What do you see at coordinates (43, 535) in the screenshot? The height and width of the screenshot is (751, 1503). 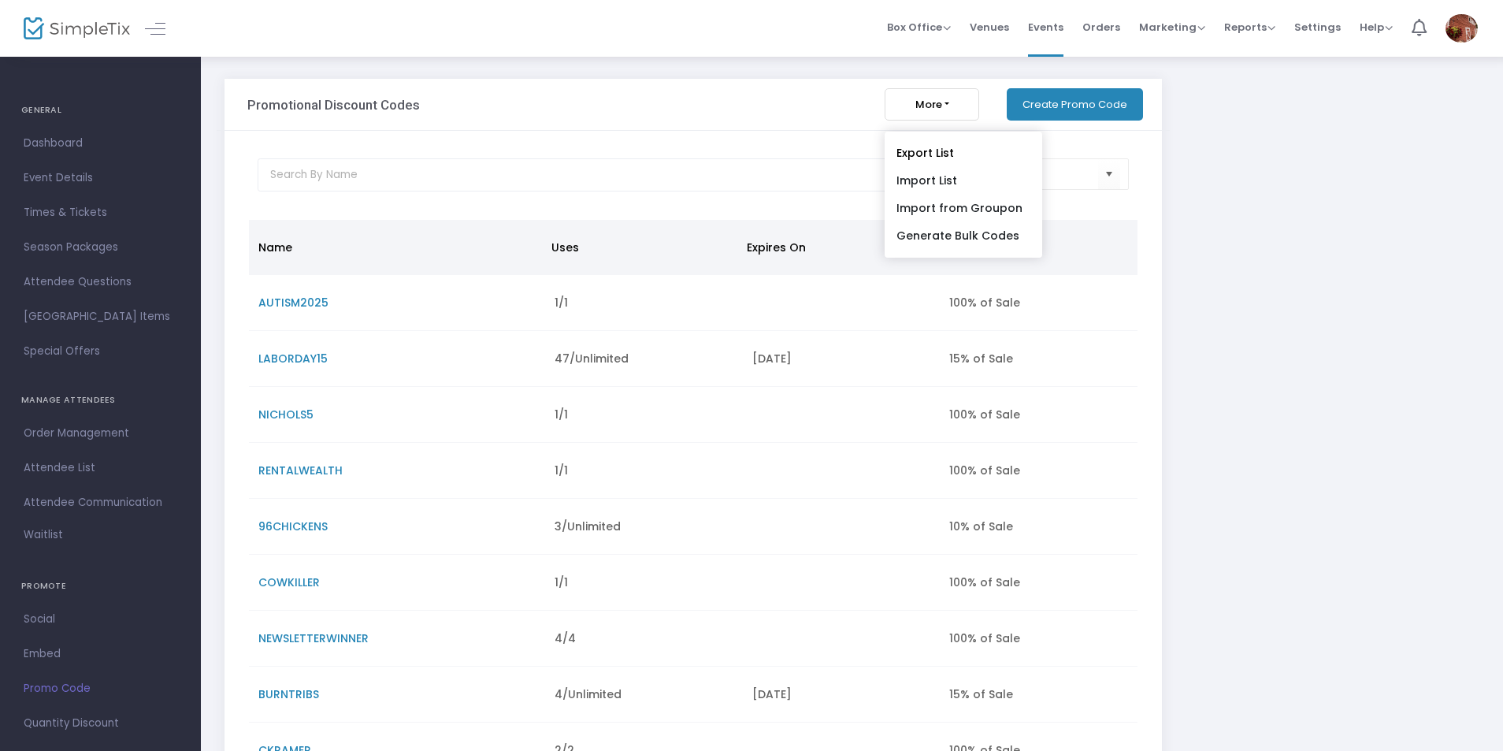 I see `span: Waitlist` at bounding box center [43, 535].